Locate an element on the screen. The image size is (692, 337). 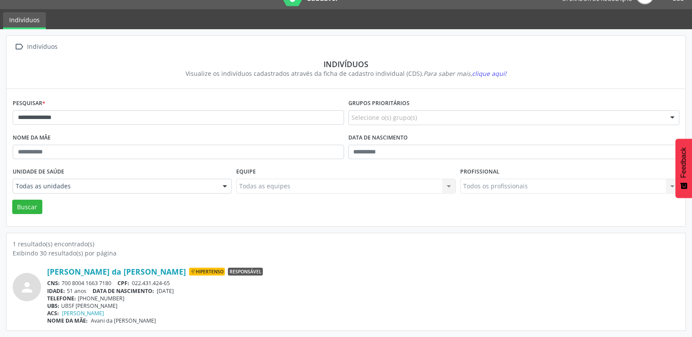
a:  Indivíduos is located at coordinates (36, 47).